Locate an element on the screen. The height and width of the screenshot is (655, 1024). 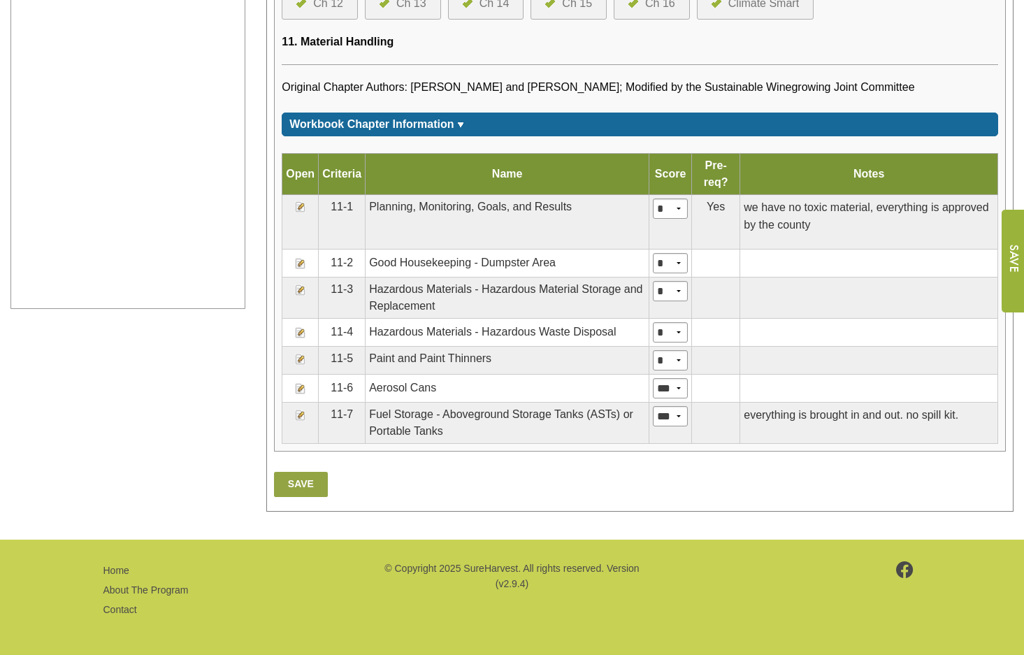
td: 11-5 is located at coordinates (342, 360).